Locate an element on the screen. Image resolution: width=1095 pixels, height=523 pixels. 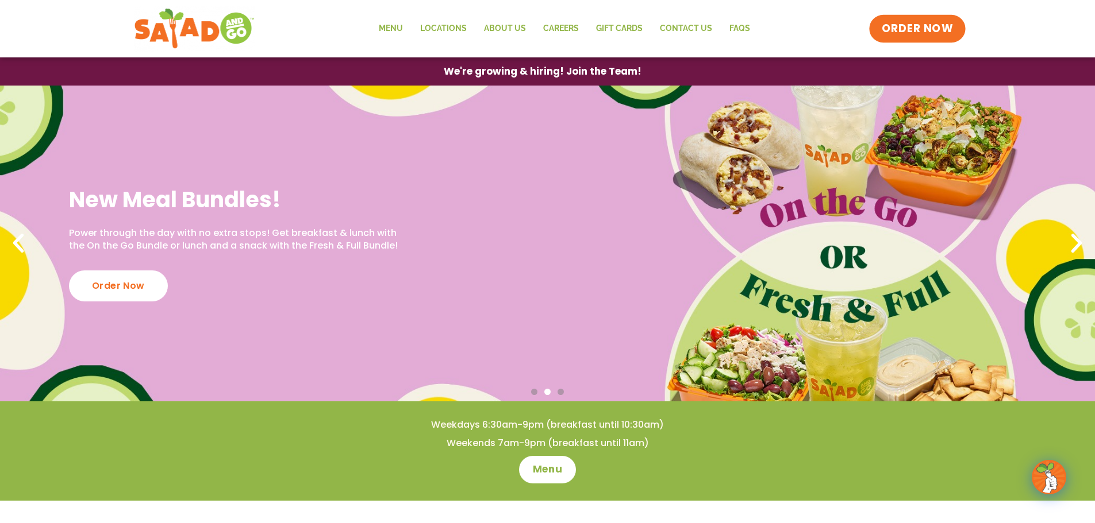
a: Locations is located at coordinates (443, 29).